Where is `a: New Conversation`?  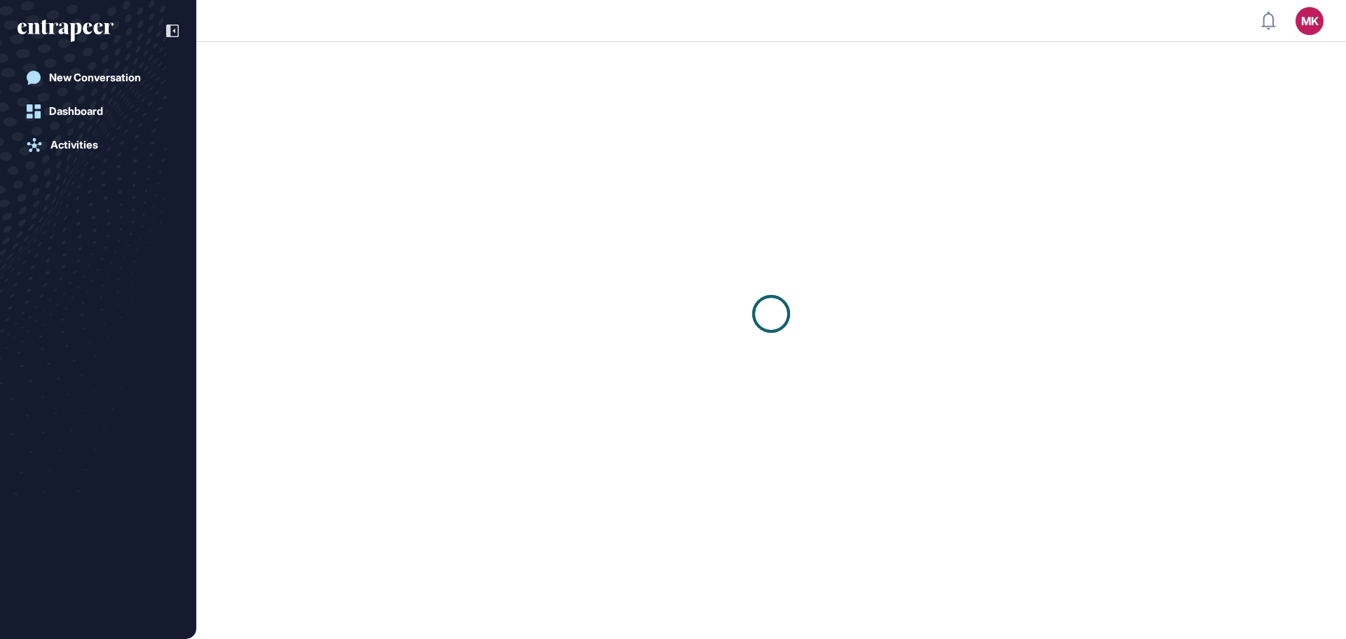
a: New Conversation is located at coordinates (98, 78).